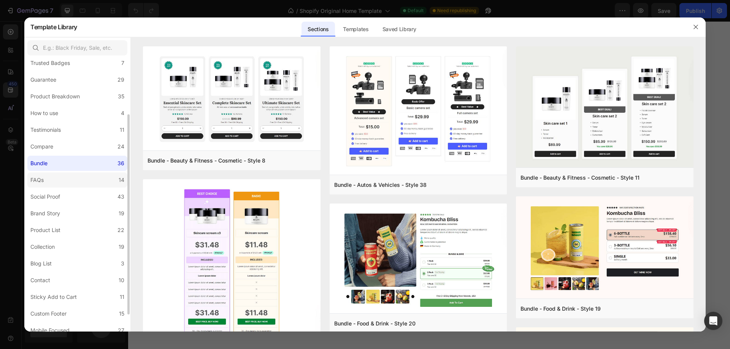 This screenshot has width=730, height=349. I want to click on div: Bundle - Beauty & Fitness - Cosmetic - Style 11, so click(580, 178).